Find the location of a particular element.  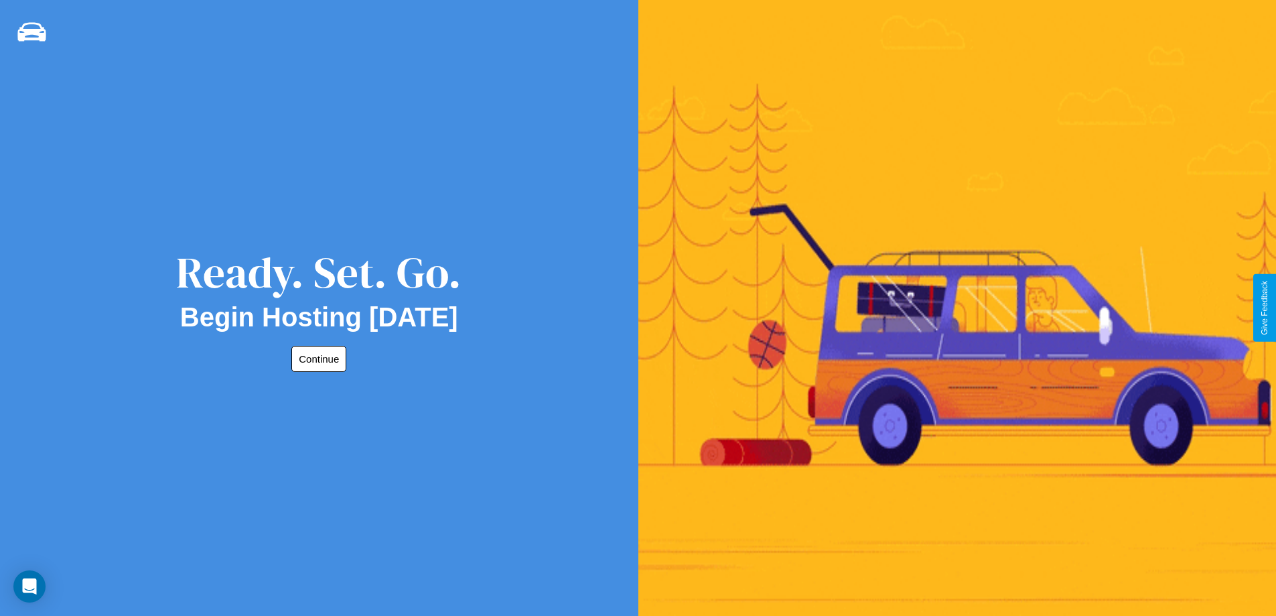

button: Continue is located at coordinates (319, 358).